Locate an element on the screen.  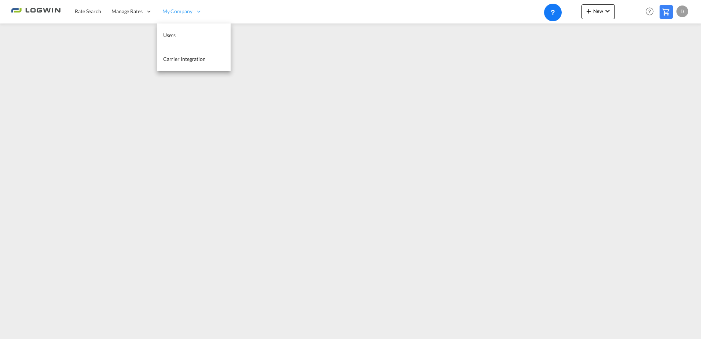
div: D is located at coordinates (682, 11).